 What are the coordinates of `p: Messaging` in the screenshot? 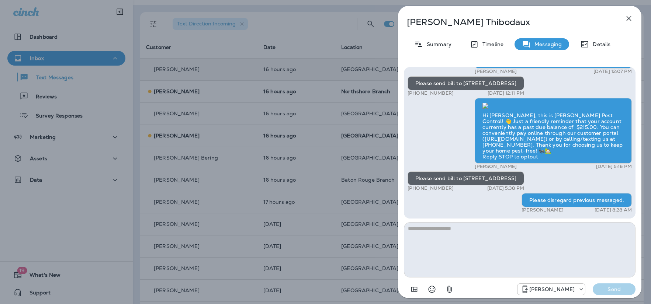 It's located at (546, 44).